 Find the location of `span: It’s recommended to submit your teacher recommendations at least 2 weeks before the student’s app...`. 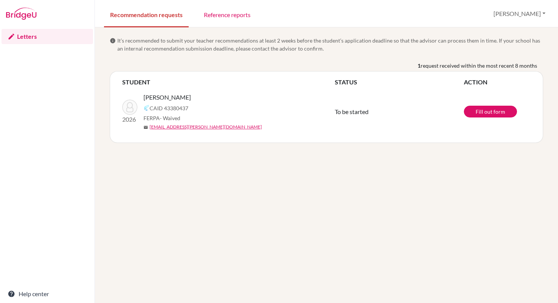

span: It’s recommended to submit your teacher recommendations at least 2 weeks before the student’s app... is located at coordinates (330, 44).